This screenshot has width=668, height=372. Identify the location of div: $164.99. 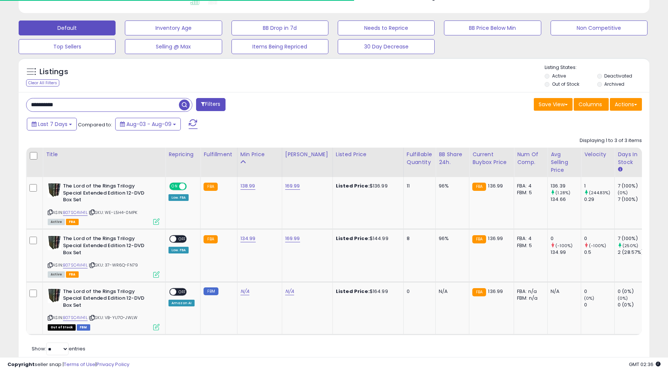
(367, 291).